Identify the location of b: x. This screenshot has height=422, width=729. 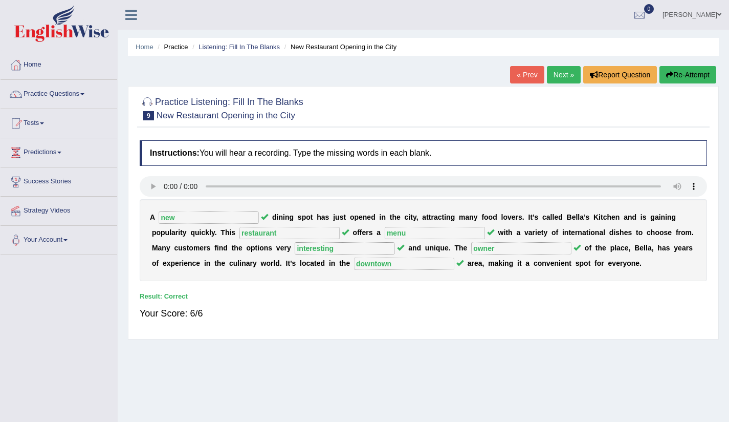
(169, 263).